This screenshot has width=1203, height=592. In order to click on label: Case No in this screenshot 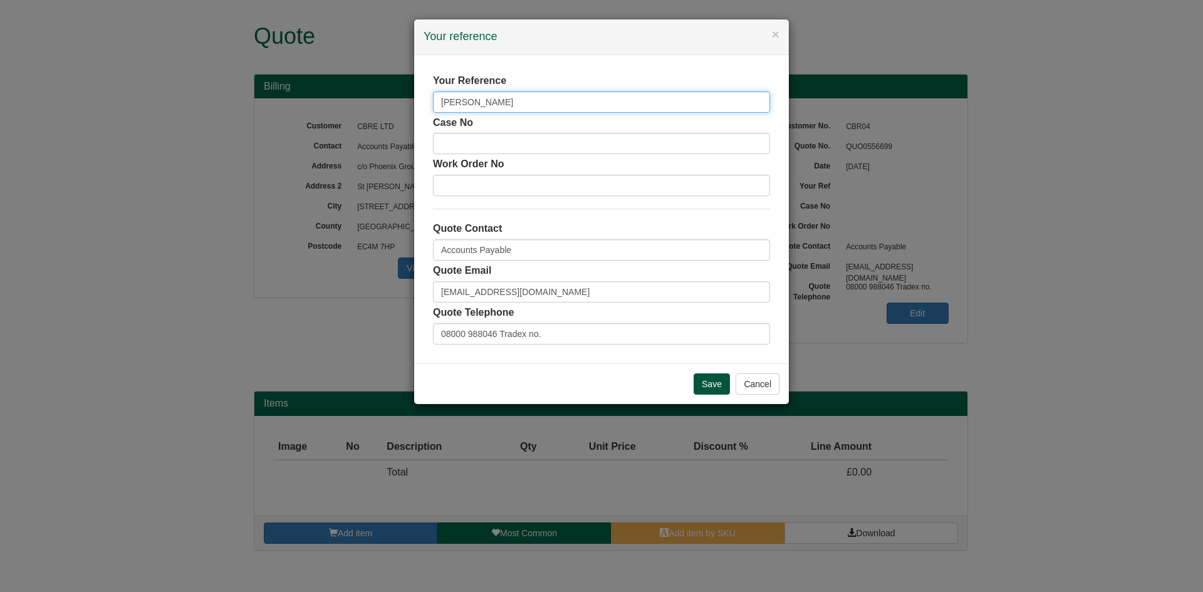, I will do `click(453, 123)`.